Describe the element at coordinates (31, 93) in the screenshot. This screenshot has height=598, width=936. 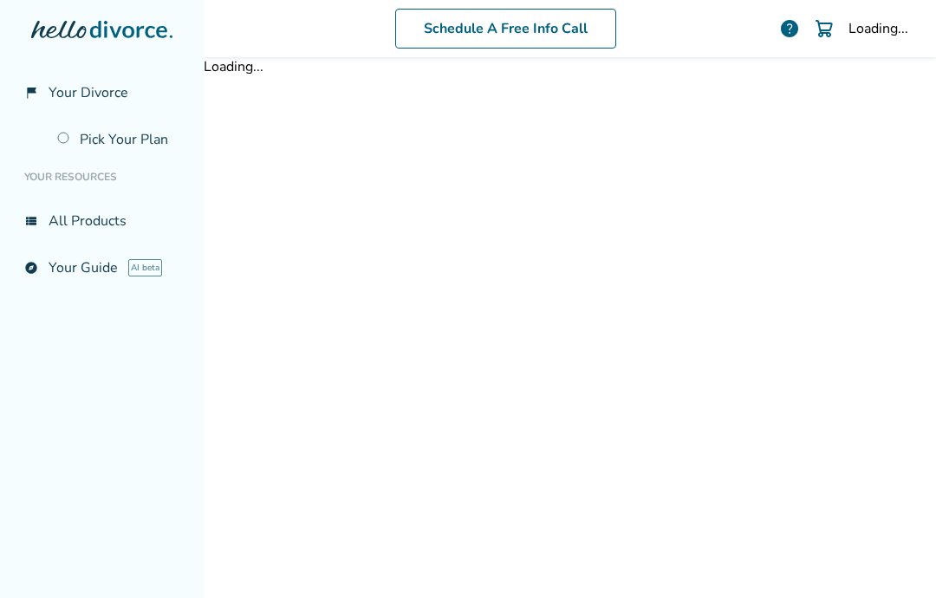
I see `span: flag_2` at that location.